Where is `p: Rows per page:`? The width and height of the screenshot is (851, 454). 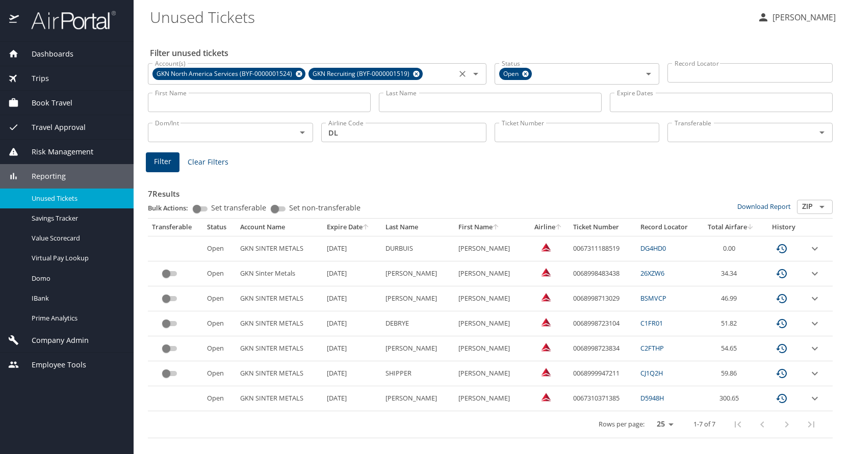
p: Rows per page: is located at coordinates (622, 424).